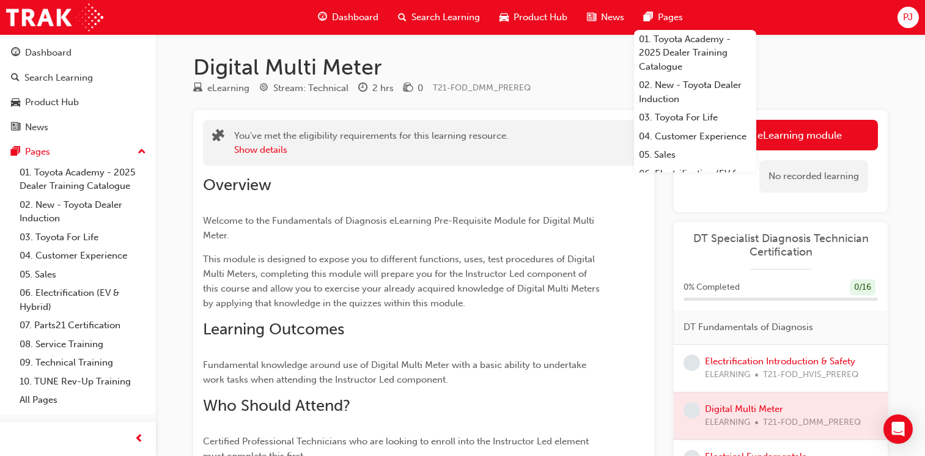 This screenshot has height=456, width=925. I want to click on a: search-iconSearch Learning, so click(439, 17).